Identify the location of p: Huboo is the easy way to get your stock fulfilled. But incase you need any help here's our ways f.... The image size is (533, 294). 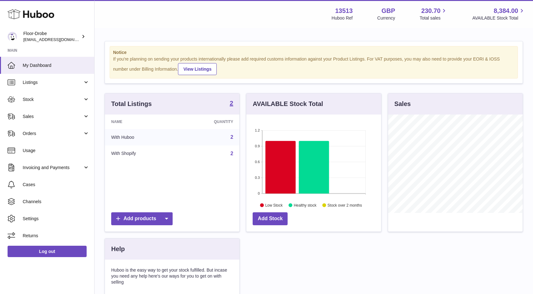
(172, 276).